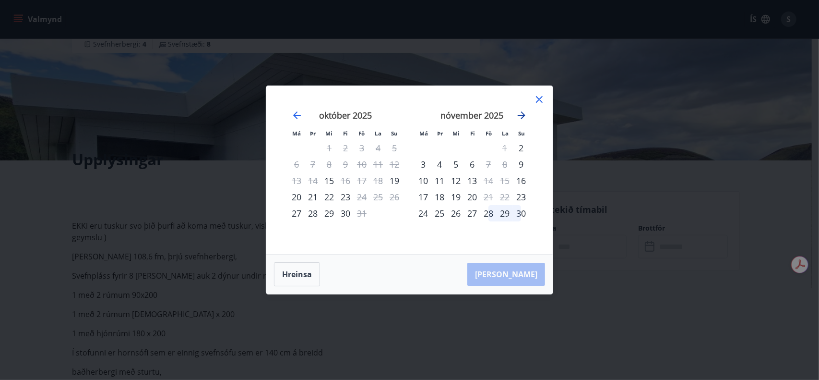 Image resolution: width=819 pixels, height=380 pixels. I want to click on td: Choose miðvikudagur, 19. nóvember 2025 as your check-in date. It’s available., so click(456, 197).